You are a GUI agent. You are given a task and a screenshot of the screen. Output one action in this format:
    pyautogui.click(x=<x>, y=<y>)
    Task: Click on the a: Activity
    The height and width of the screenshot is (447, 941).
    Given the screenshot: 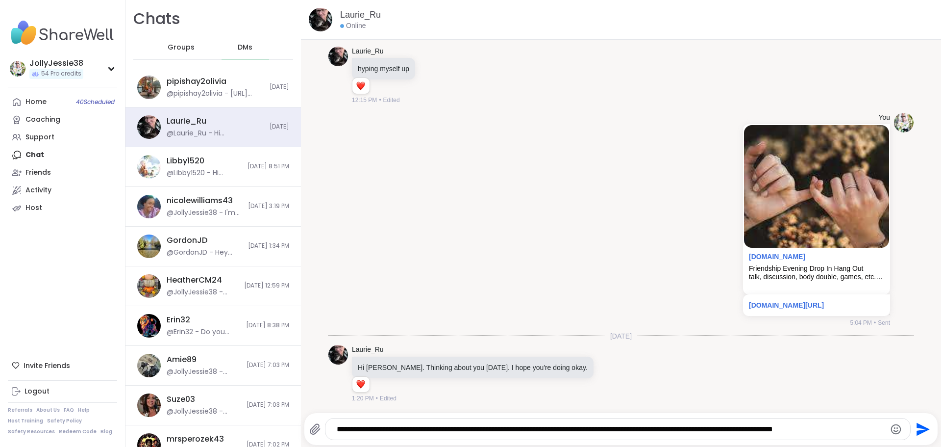 What is the action you would take?
    pyautogui.click(x=62, y=190)
    